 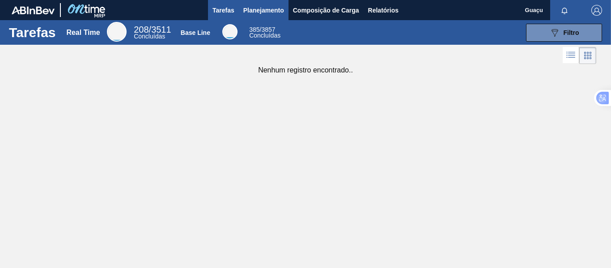 I want to click on span: Planejamento, so click(x=263, y=10).